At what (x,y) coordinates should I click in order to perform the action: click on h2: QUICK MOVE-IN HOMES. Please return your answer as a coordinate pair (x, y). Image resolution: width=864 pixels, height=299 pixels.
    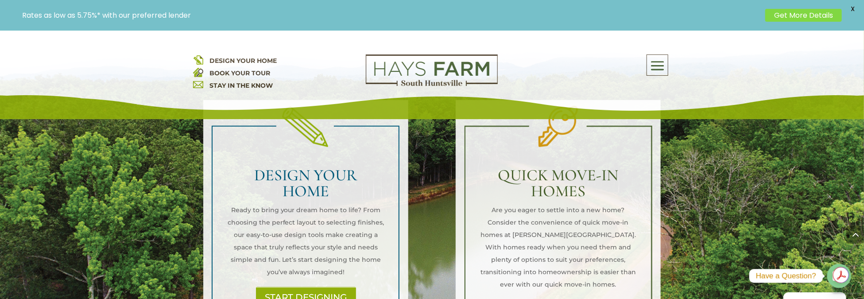
    Looking at the image, I should click on (558, 186).